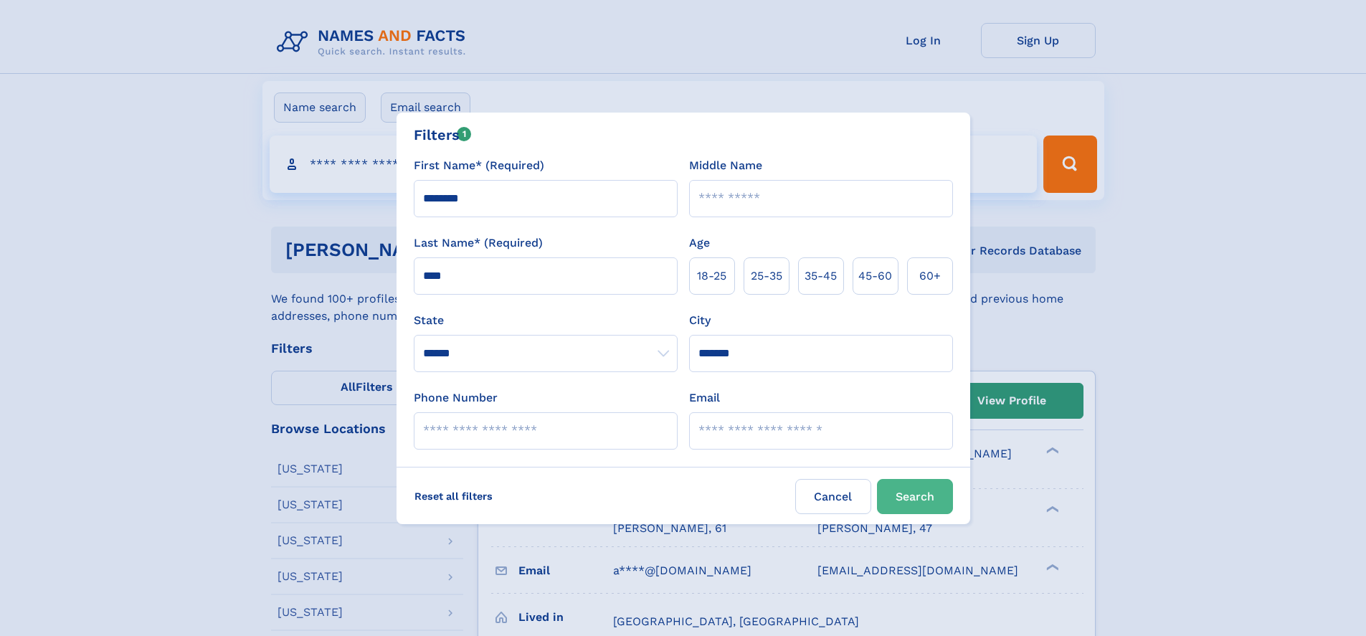 The image size is (1366, 636). I want to click on label: Last Name* (Required), so click(478, 243).